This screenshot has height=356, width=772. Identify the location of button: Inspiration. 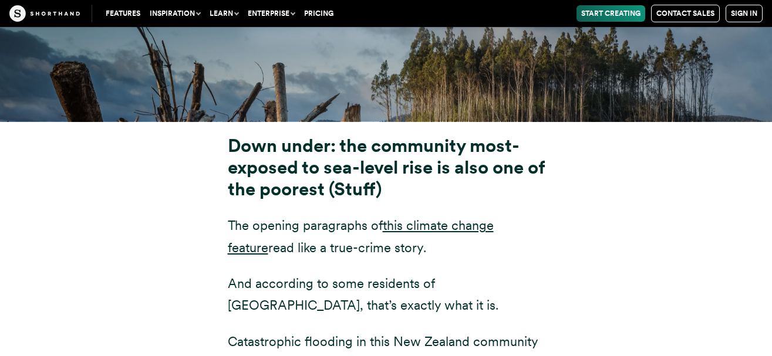
(175, 13).